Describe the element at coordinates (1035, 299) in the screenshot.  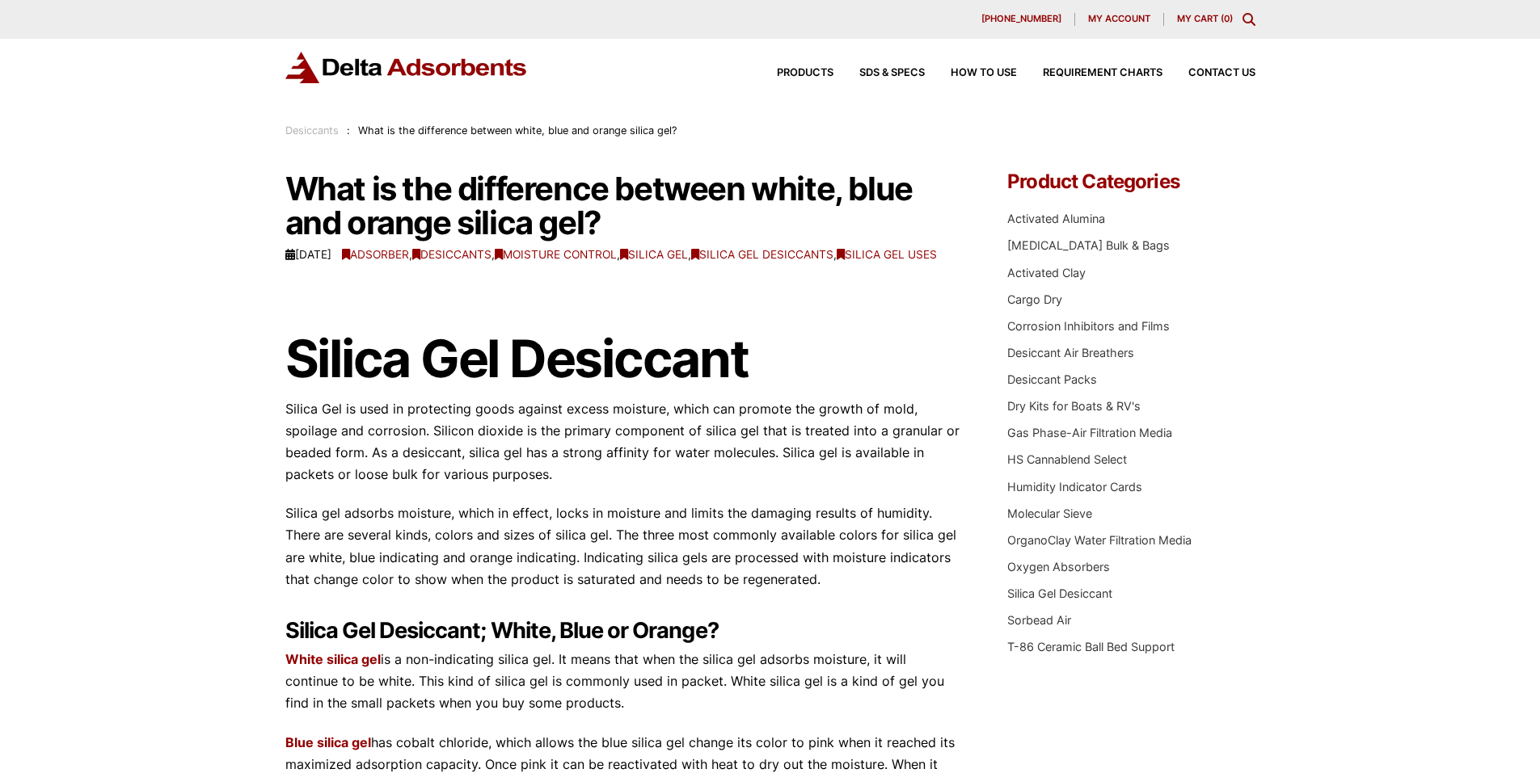
I see `a: Cargo Dry` at that location.